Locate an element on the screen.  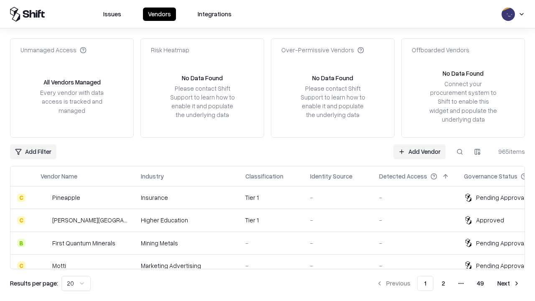
div: Connect your procurement system to Shift to enable this widget and populate the underlying data is located at coordinates (463, 102).